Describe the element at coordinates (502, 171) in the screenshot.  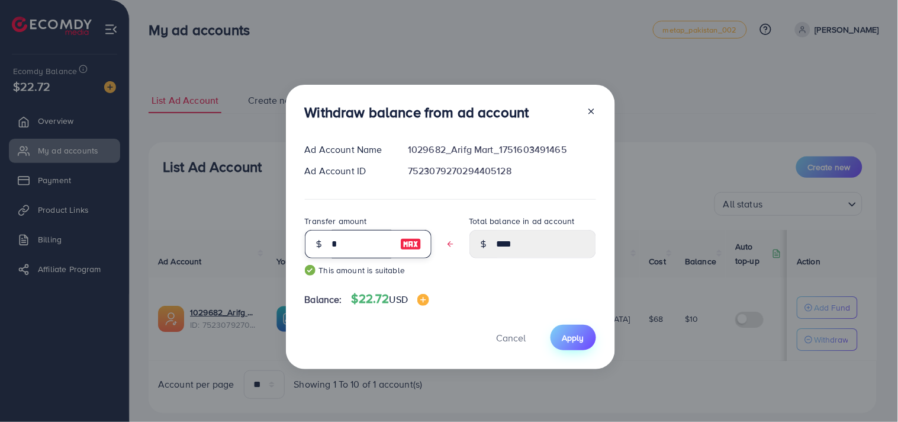
I see `div: 7523079270294405128` at that location.